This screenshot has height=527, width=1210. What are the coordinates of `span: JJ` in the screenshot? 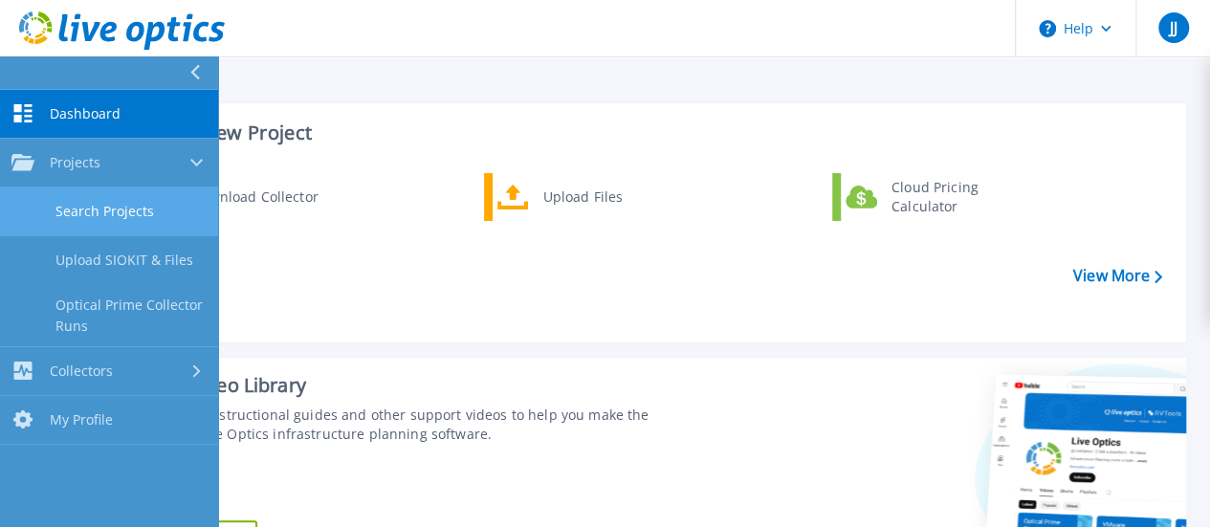 It's located at (1172, 28).